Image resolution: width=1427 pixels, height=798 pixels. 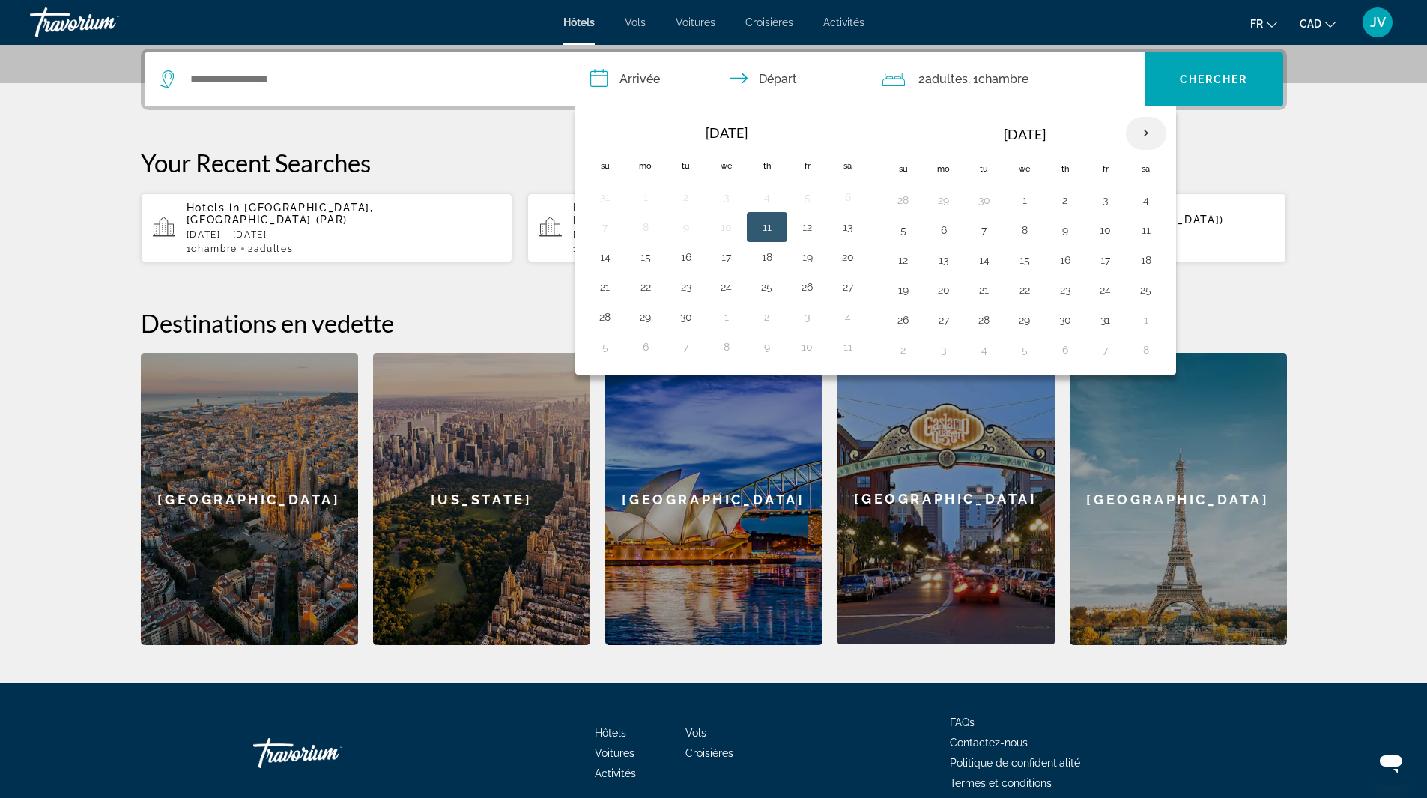 I want to click on button: Day 16, so click(x=686, y=257).